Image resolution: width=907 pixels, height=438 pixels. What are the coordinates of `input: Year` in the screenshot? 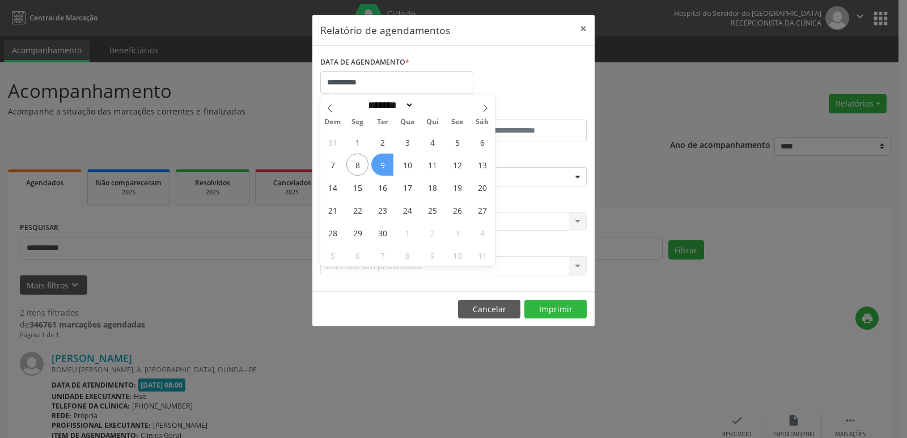 It's located at (433, 105).